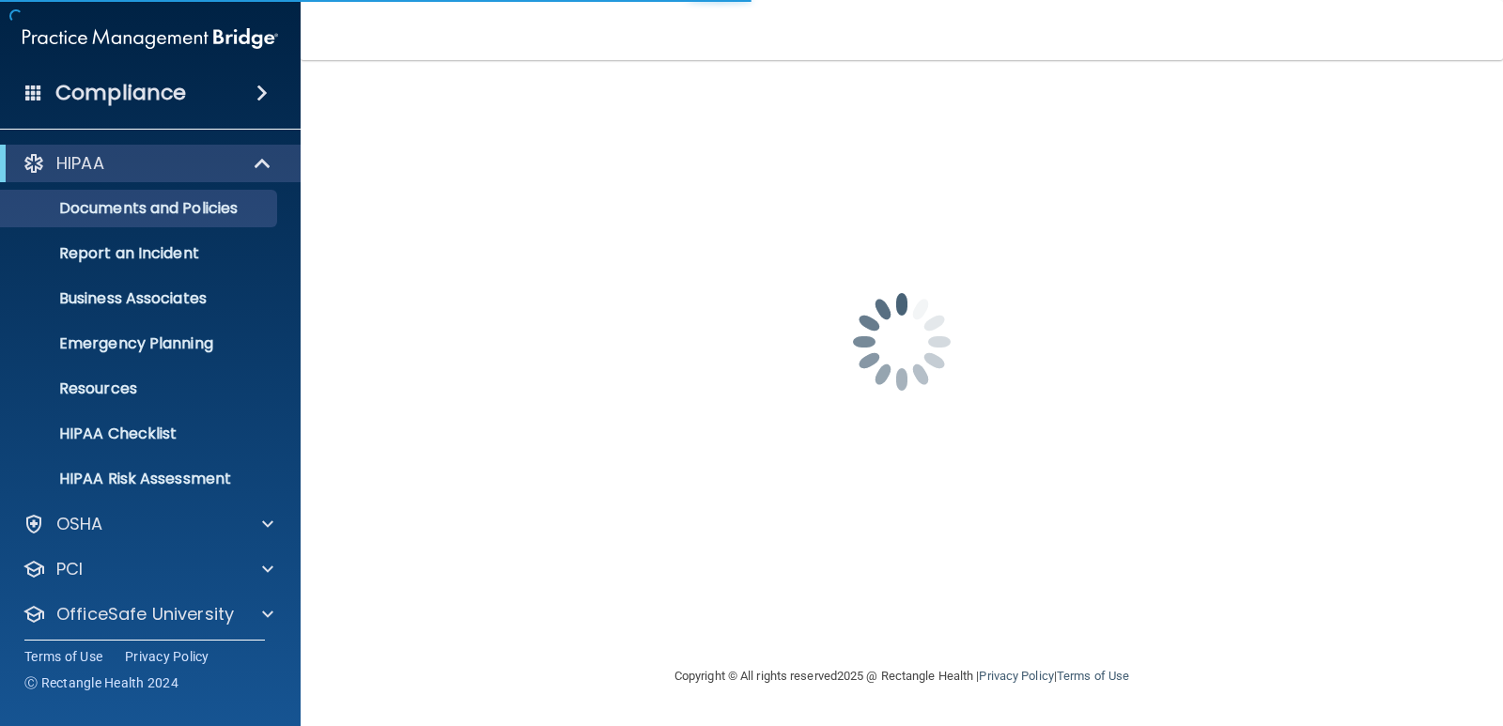 This screenshot has width=1503, height=726. Describe the element at coordinates (147, 524) in the screenshot. I see `a: OSHA` at that location.